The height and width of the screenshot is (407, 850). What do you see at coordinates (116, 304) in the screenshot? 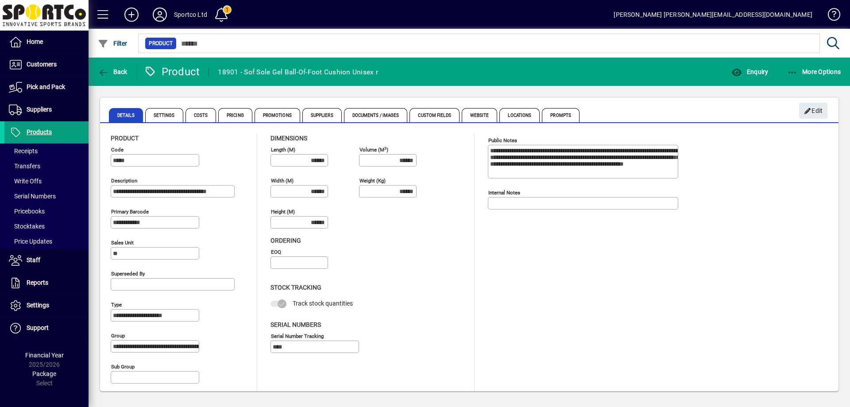
I see `mat-label: Type` at bounding box center [116, 304].